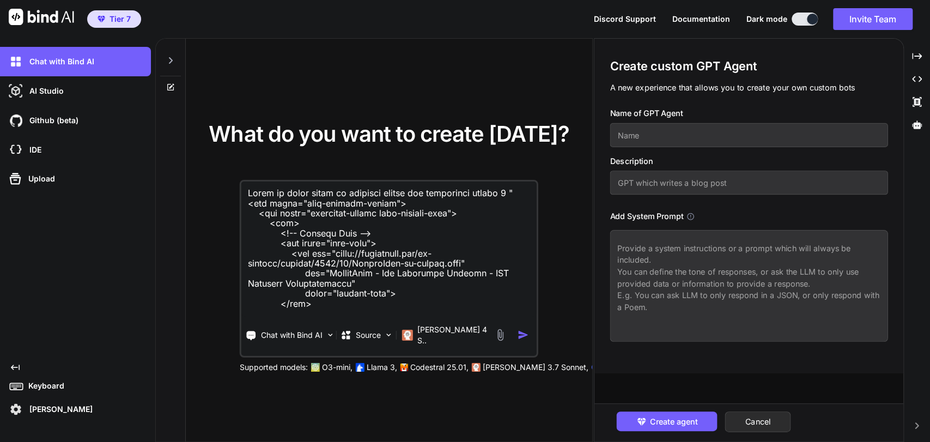 This screenshot has height=442, width=930. I want to click on img: Llama2, so click(360, 367).